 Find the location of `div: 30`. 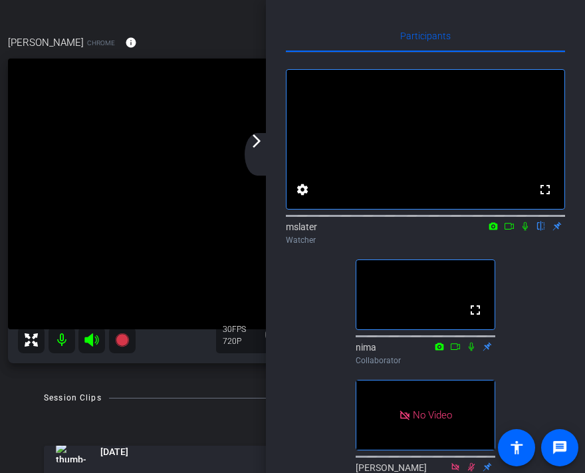

div: 30 is located at coordinates (239, 329).